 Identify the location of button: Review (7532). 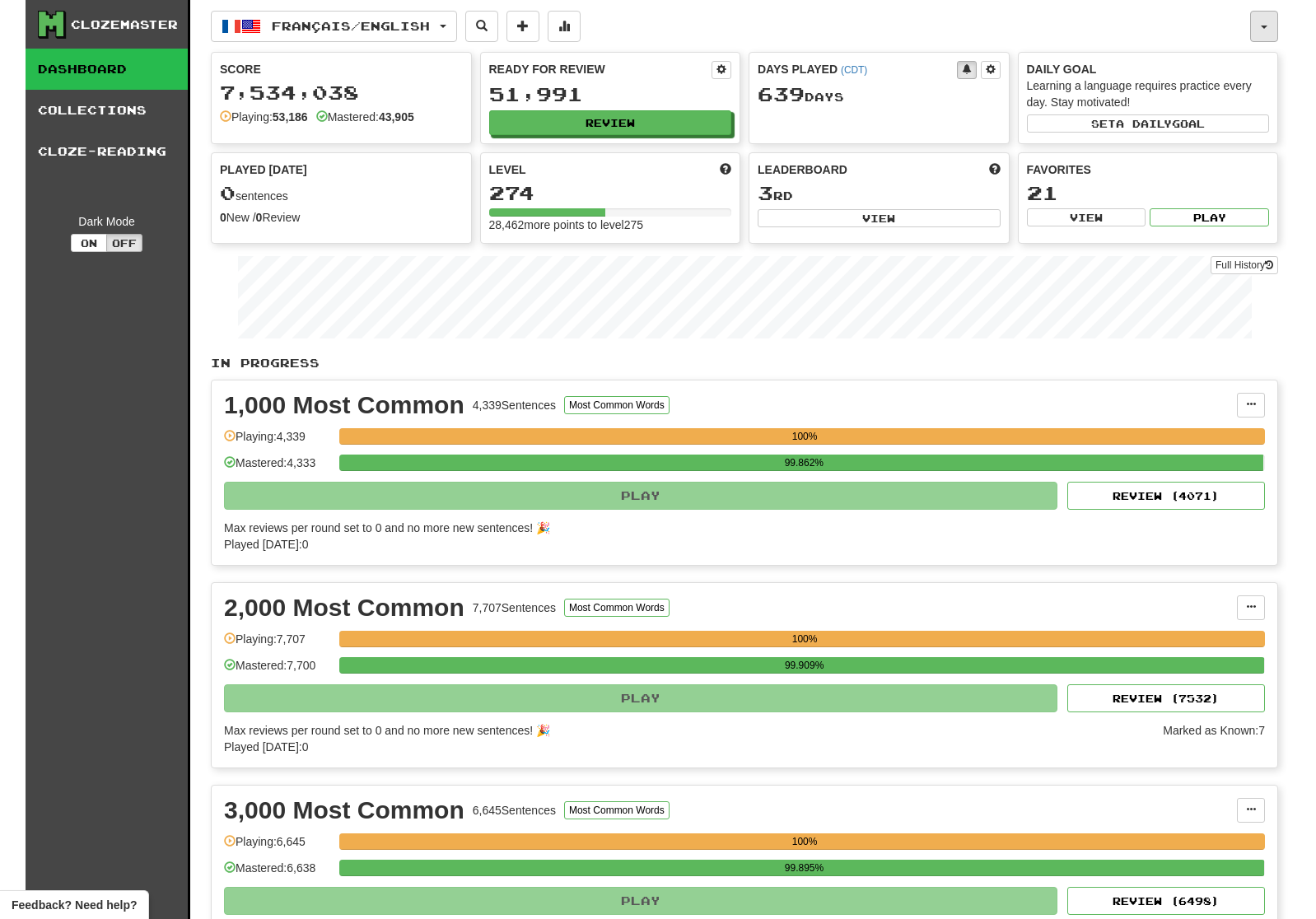
(1167, 698).